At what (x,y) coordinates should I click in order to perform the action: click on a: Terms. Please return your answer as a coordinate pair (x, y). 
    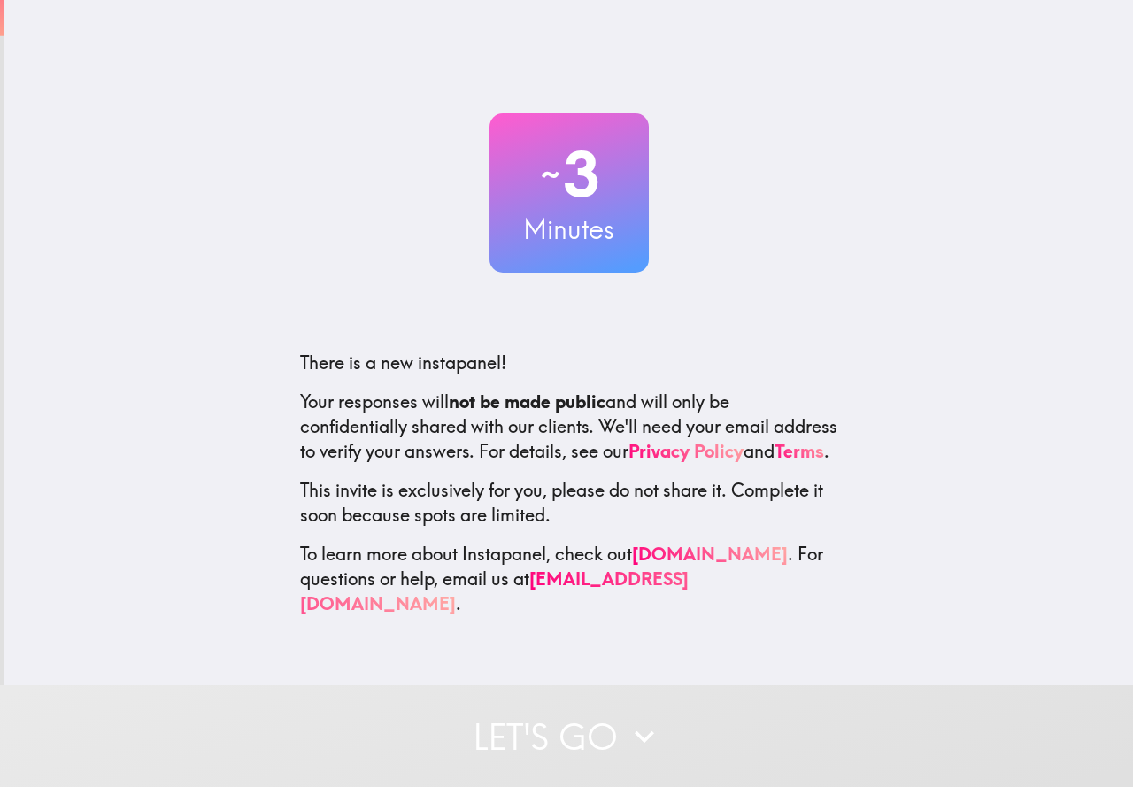
    Looking at the image, I should click on (800, 451).